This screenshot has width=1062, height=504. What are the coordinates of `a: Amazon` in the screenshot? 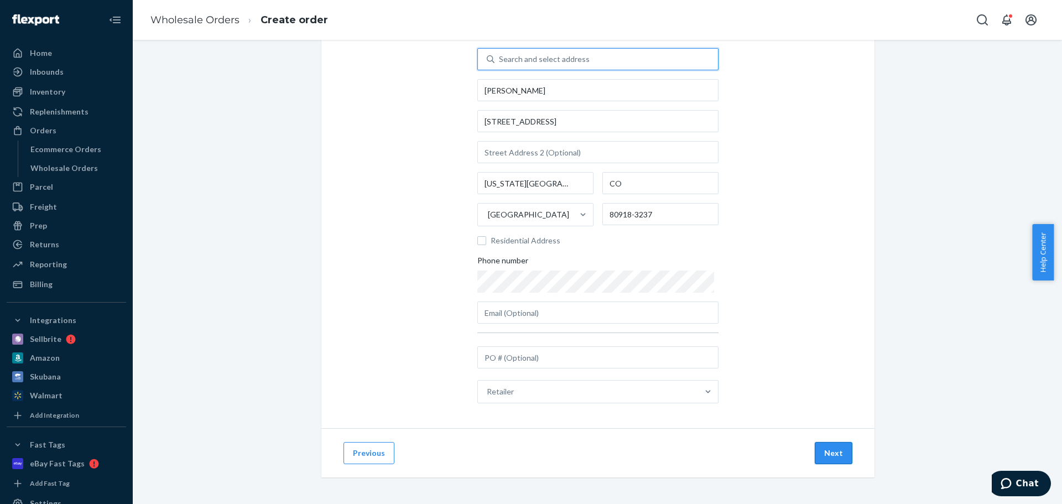 It's located at (66, 358).